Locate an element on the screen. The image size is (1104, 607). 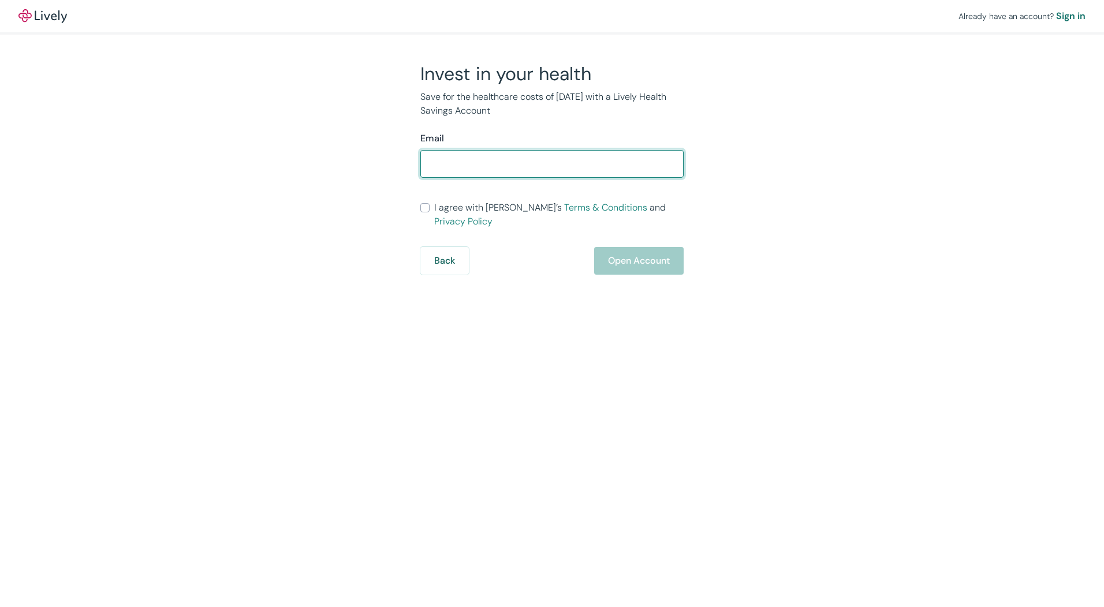
img: Lively is located at coordinates (43, 16).